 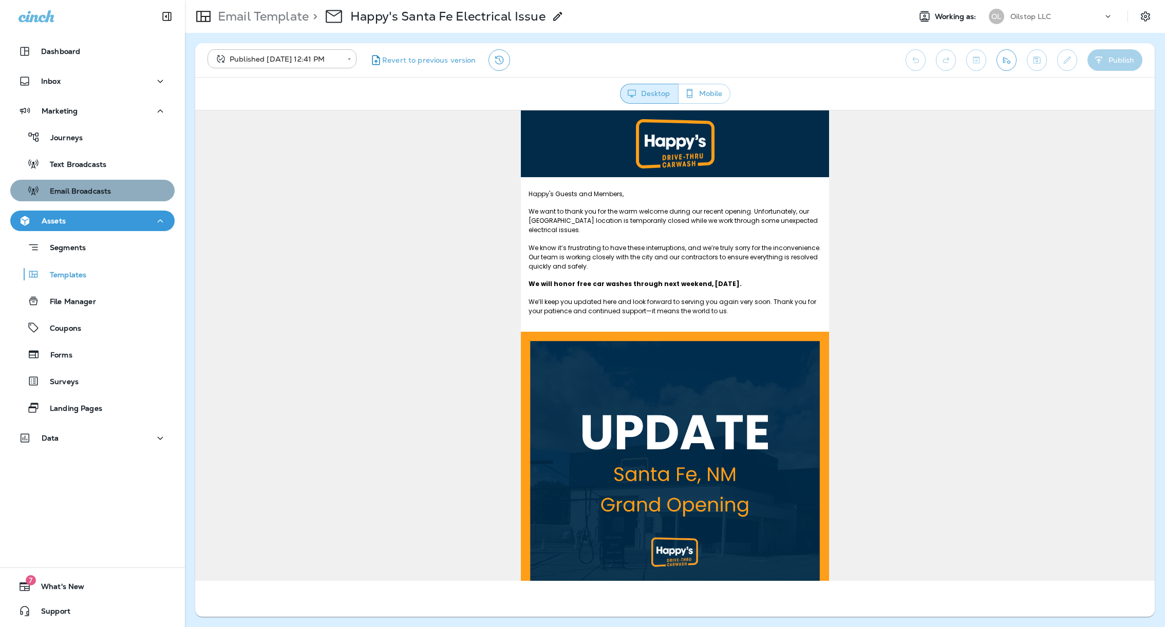 I want to click on p: Assets, so click(x=53, y=221).